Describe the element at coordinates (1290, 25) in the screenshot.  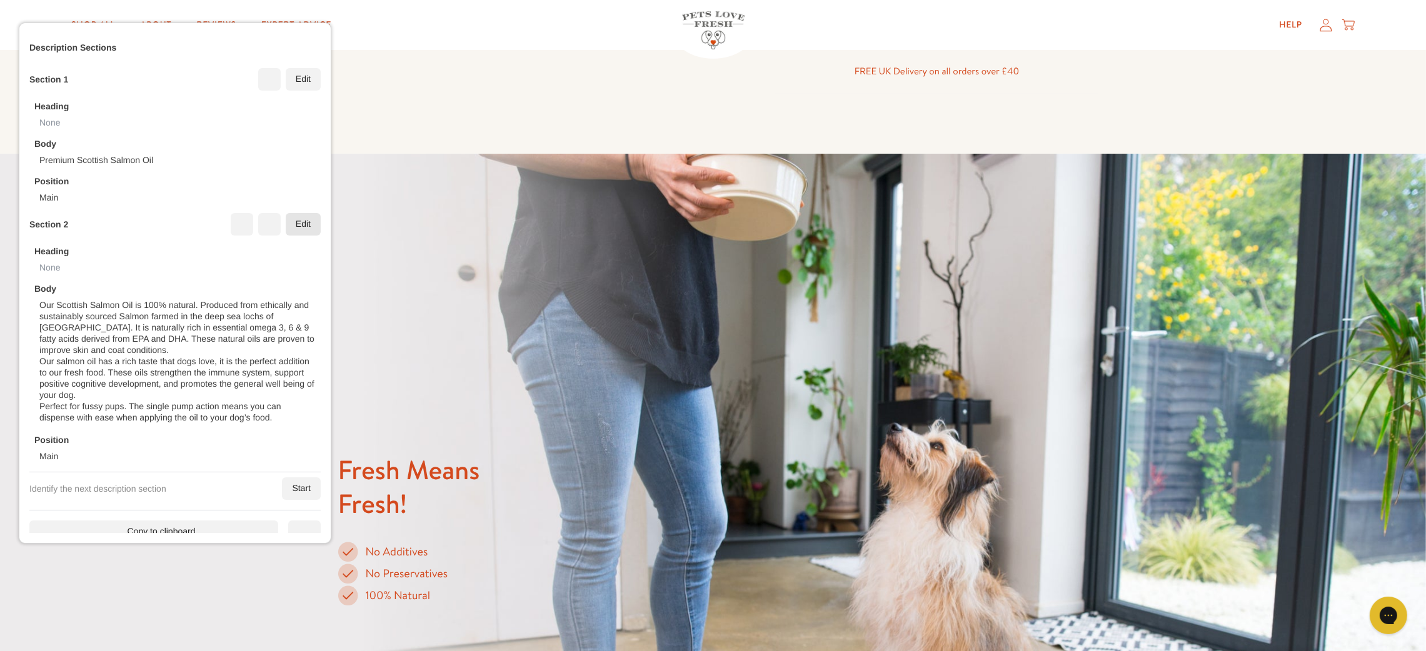
I see `a: Help` at that location.